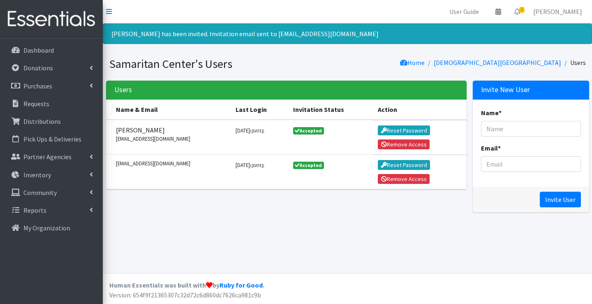 This screenshot has width=592, height=304. What do you see at coordinates (38, 68) in the screenshot?
I see `p: Donations` at bounding box center [38, 68].